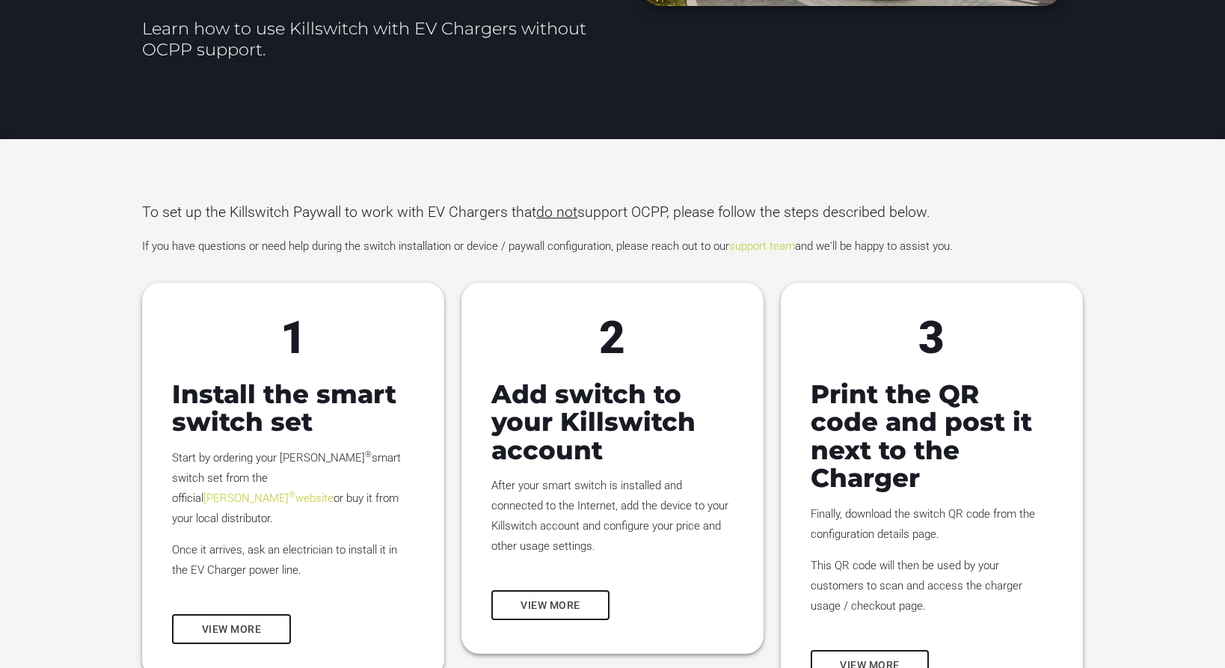 The height and width of the screenshot is (668, 1225). What do you see at coordinates (762, 246) in the screenshot?
I see `a: support team` at bounding box center [762, 246].